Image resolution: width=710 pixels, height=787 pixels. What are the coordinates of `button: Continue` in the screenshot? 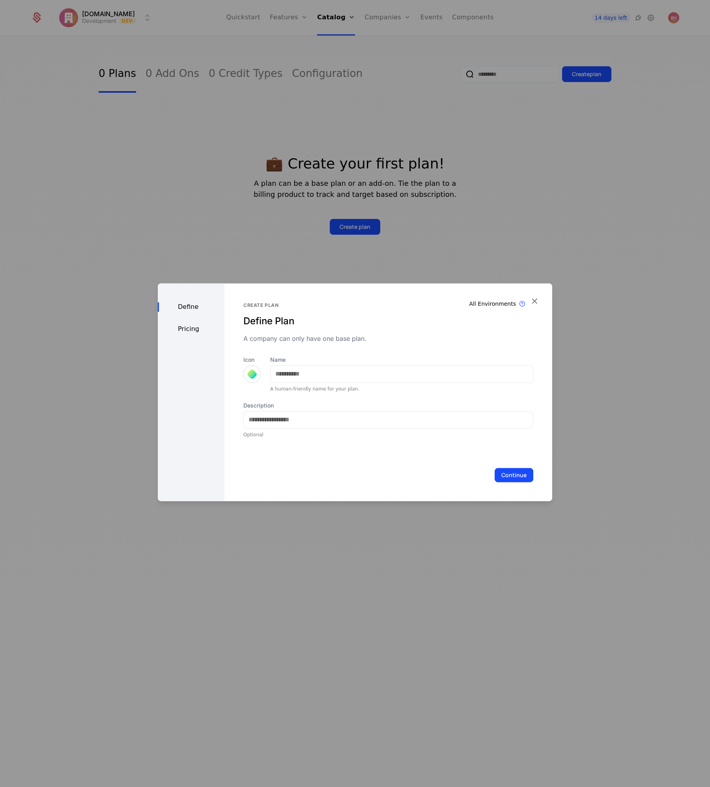 It's located at (514, 475).